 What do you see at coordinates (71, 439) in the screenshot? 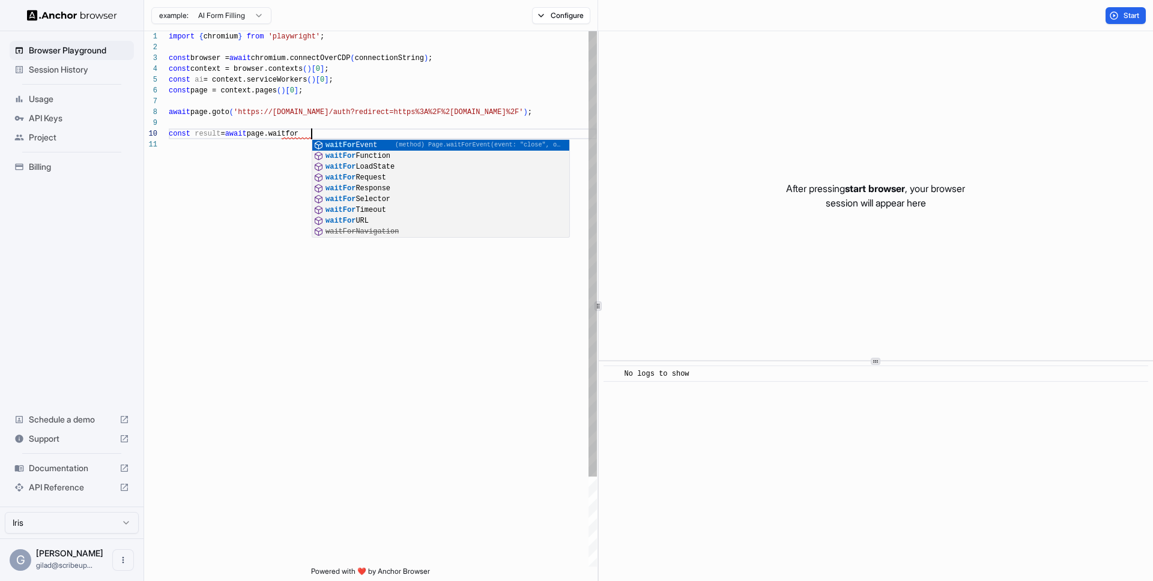
I see `span: Support` at bounding box center [71, 439].